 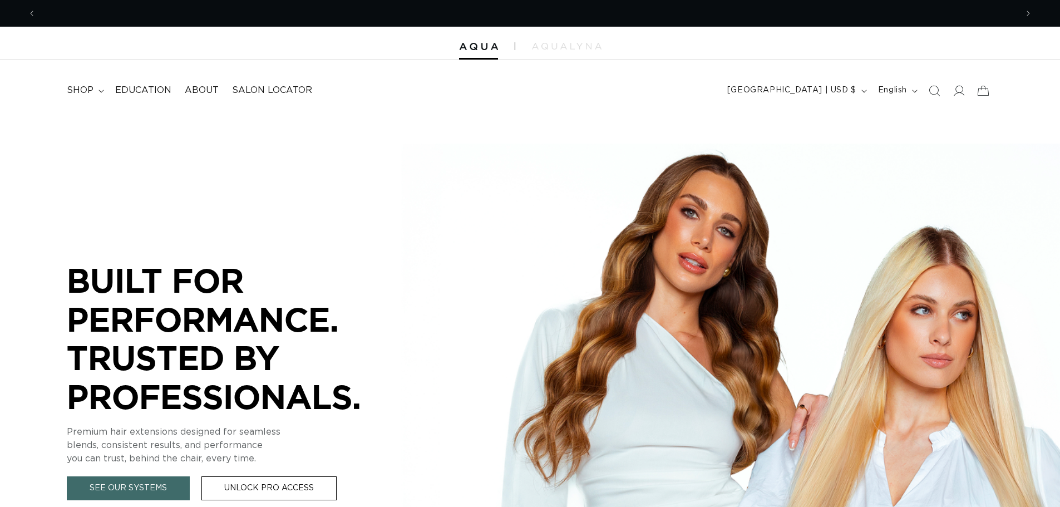 What do you see at coordinates (201, 90) in the screenshot?
I see `a: About` at bounding box center [201, 90].